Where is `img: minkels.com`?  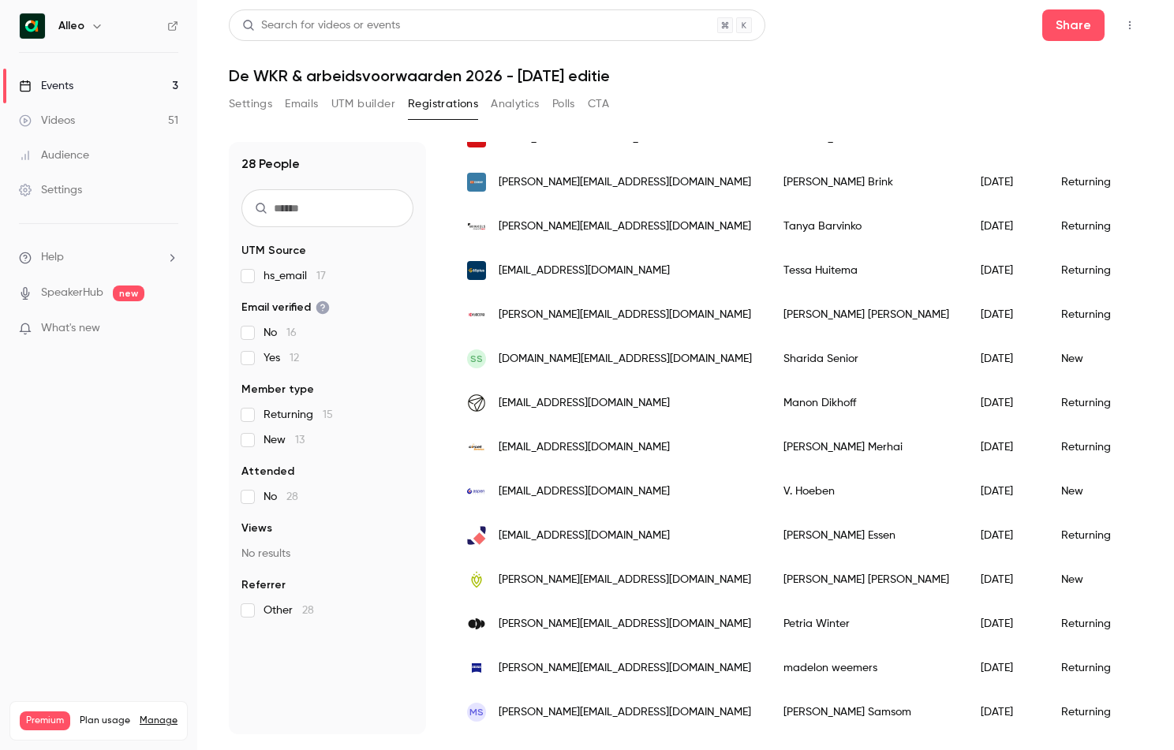
img: minkels.com is located at coordinates (476, 226).